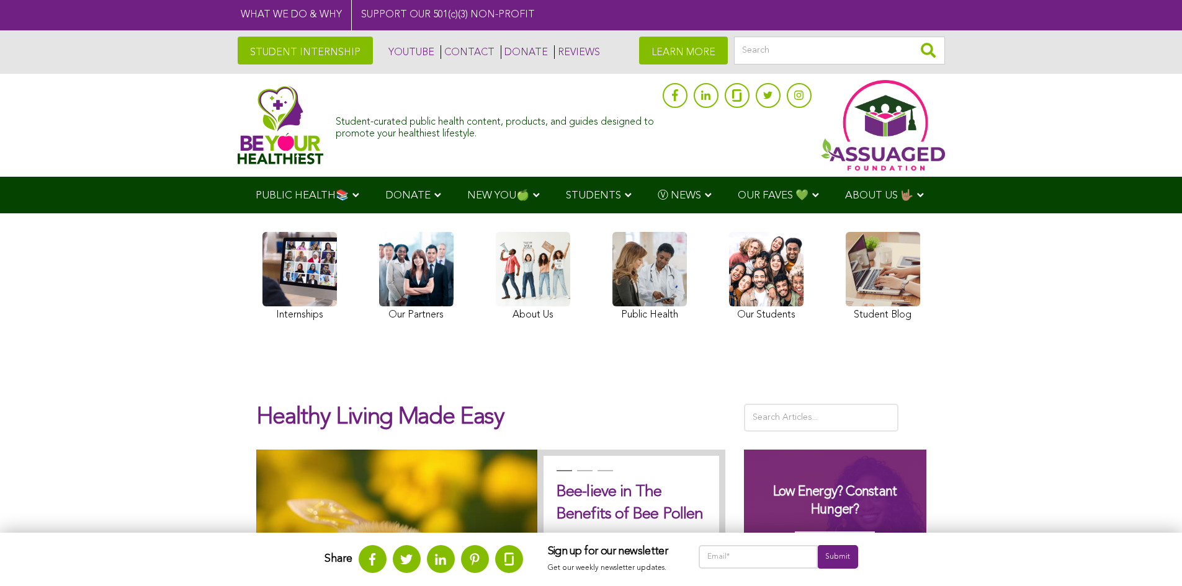 The width and height of the screenshot is (1182, 586). I want to click on span: STUDENTS, so click(593, 195).